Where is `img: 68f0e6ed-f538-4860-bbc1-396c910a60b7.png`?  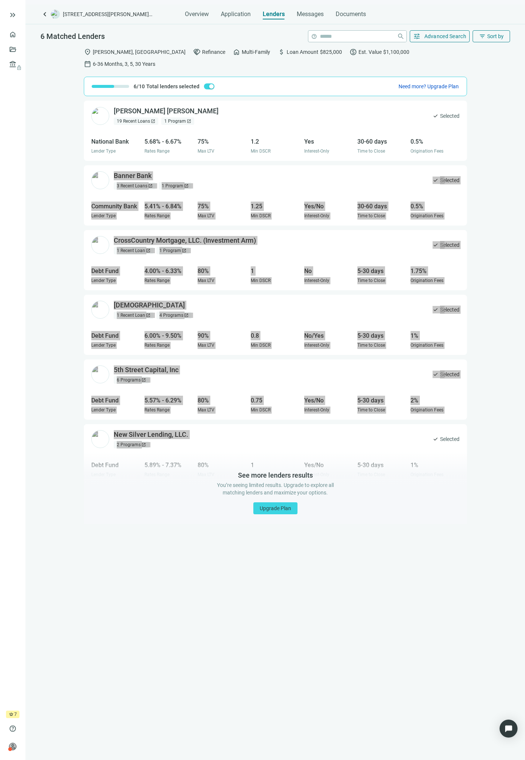 img: 68f0e6ed-f538-4860-bbc1-396c910a60b7.png is located at coordinates (100, 310).